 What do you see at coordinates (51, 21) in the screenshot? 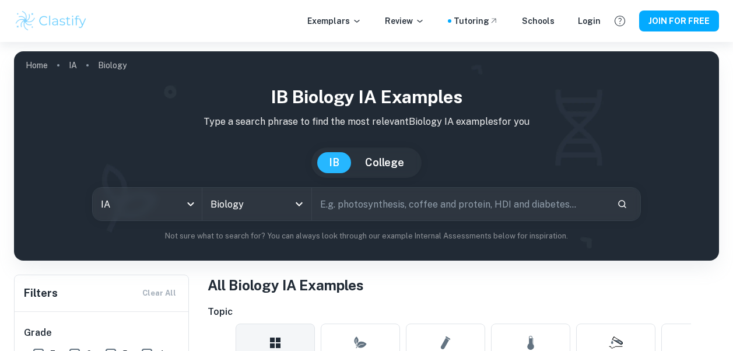
I see `a: Clastify logo` at bounding box center [51, 21].